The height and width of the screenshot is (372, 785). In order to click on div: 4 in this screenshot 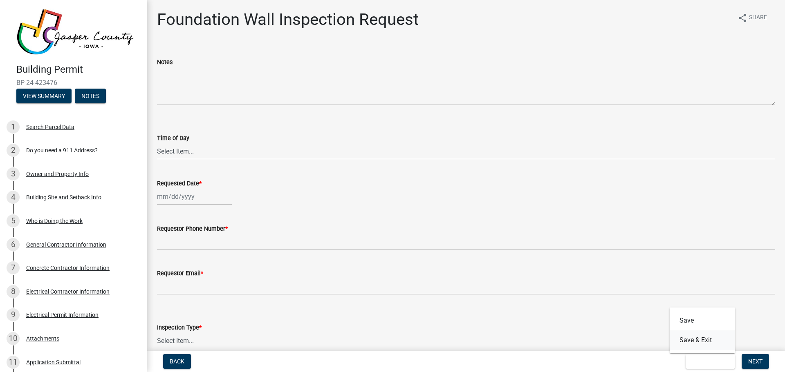, I will do `click(13, 197)`.